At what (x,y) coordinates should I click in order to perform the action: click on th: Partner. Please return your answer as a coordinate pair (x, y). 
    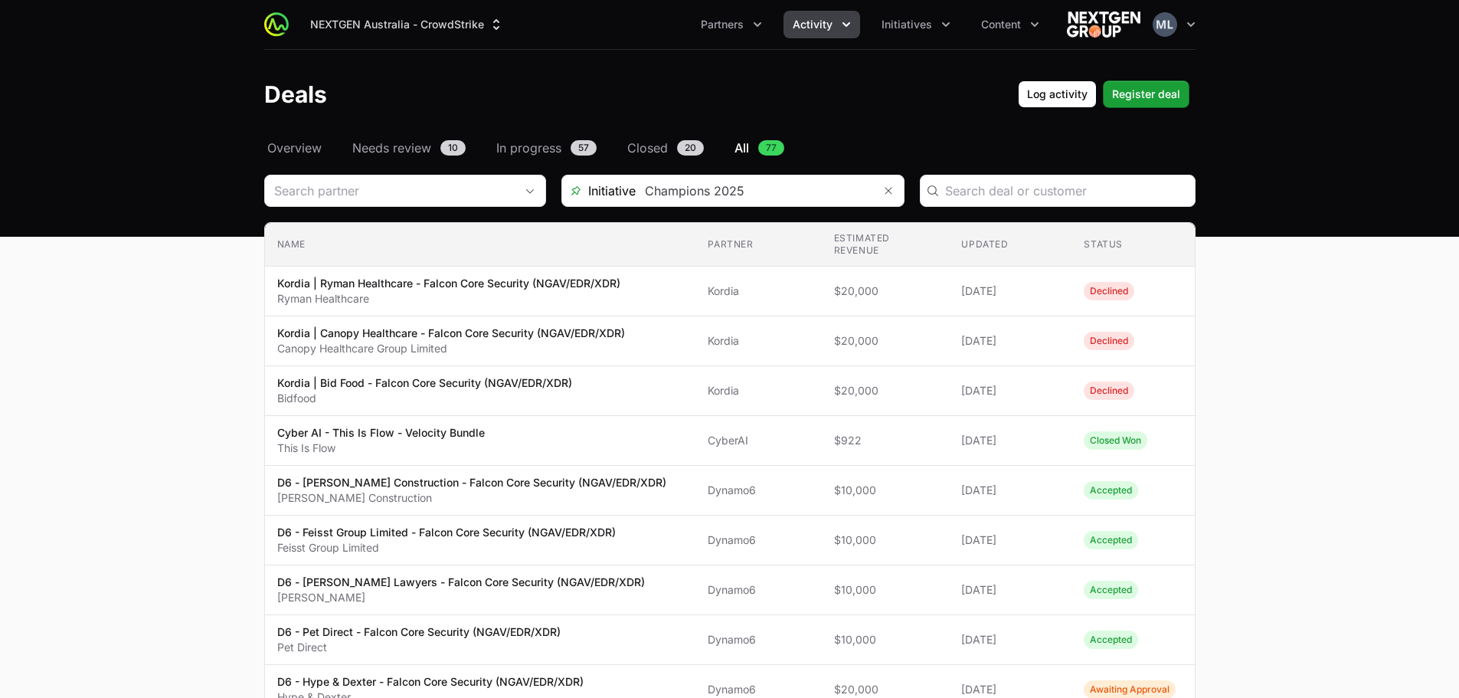
    Looking at the image, I should click on (758, 244).